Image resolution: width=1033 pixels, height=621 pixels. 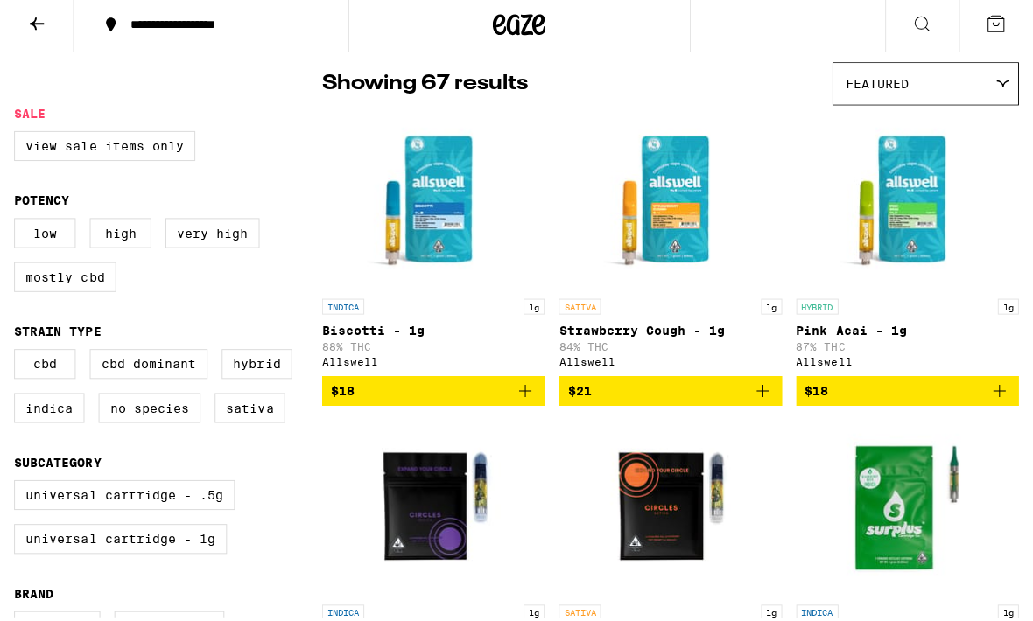 What do you see at coordinates (813, 309) in the screenshot?
I see `p: HYBRID` at bounding box center [813, 309].